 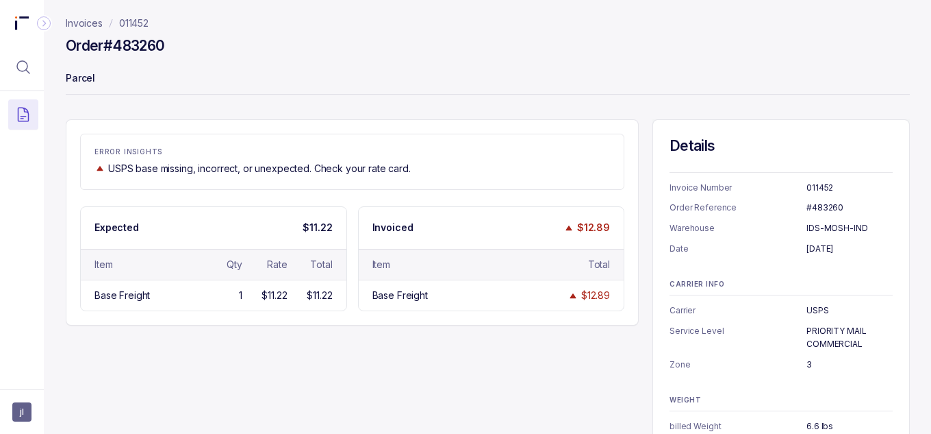 What do you see at coordinates (738, 426) in the screenshot?
I see `p: billed Weight` at bounding box center [738, 426].